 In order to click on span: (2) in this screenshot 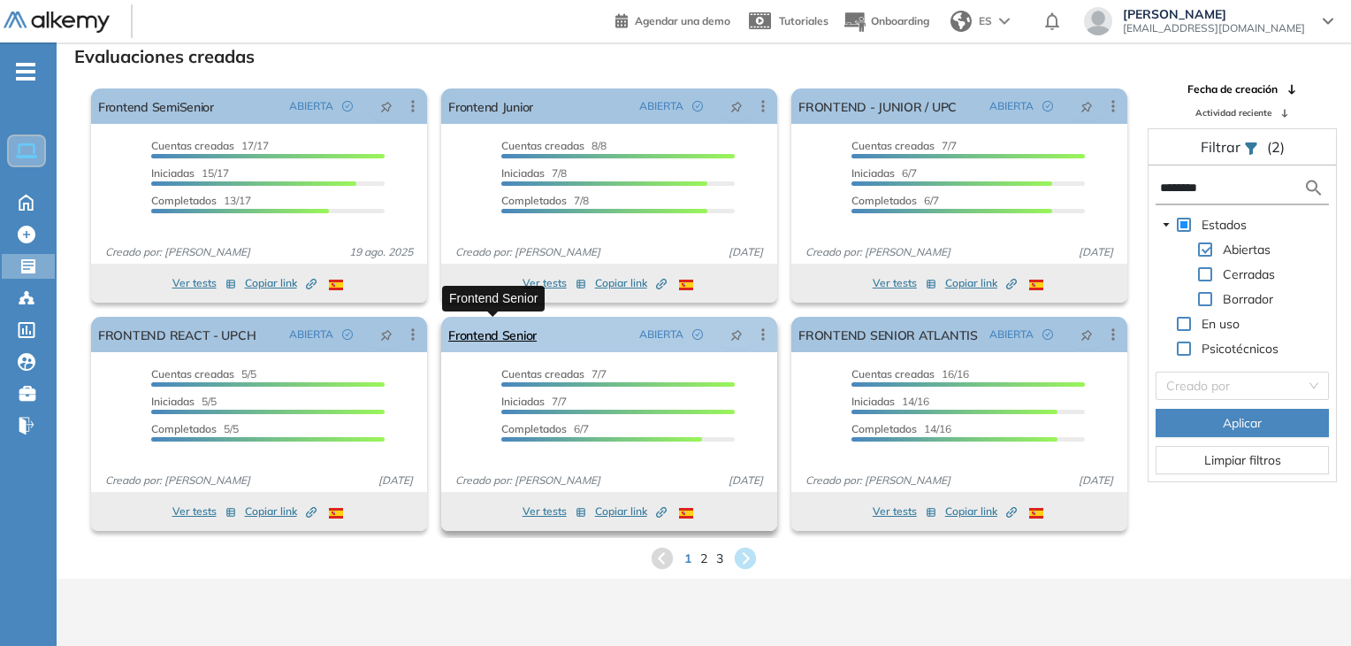, I will do `click(1276, 147)`.